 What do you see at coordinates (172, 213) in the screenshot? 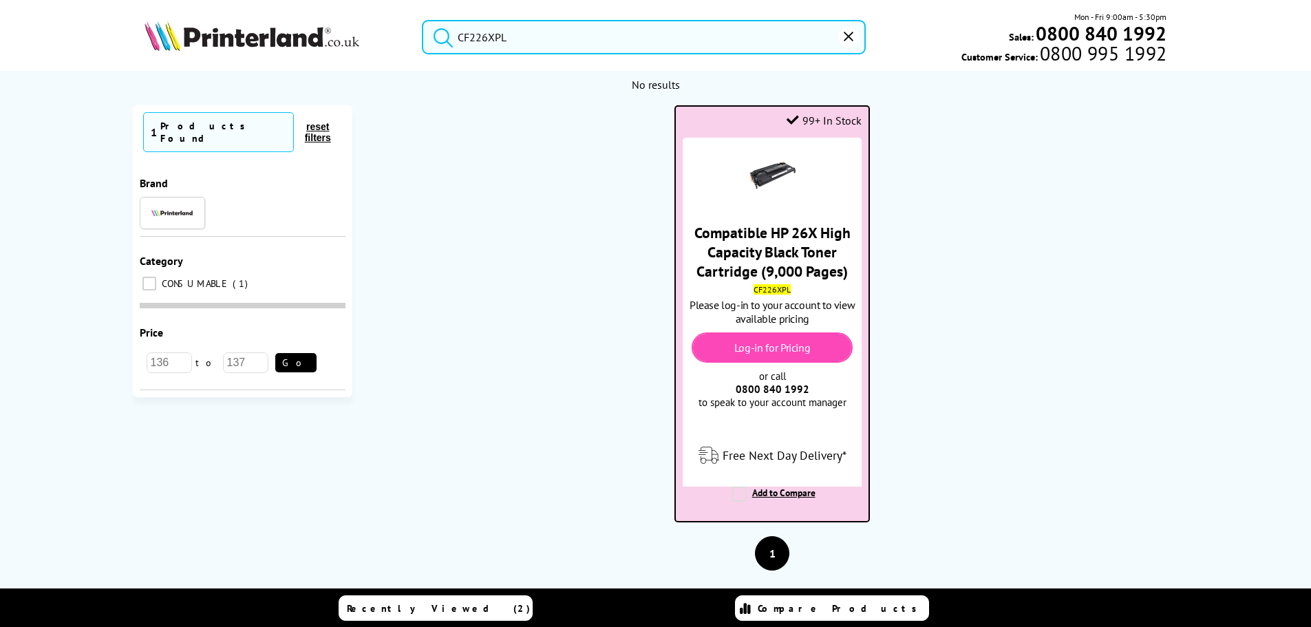
I see `img: Printerland` at bounding box center [172, 213].